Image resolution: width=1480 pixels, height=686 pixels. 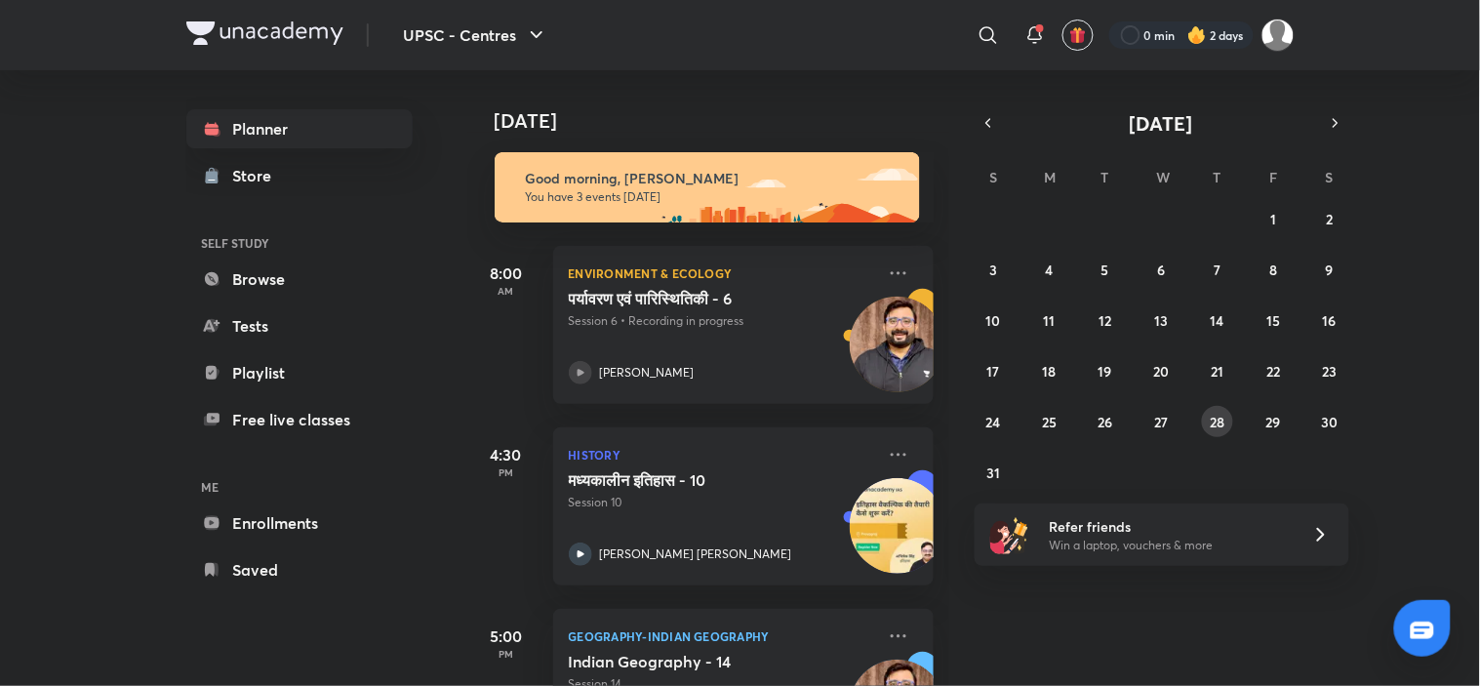 I want to click on a: Saved, so click(x=300, y=570).